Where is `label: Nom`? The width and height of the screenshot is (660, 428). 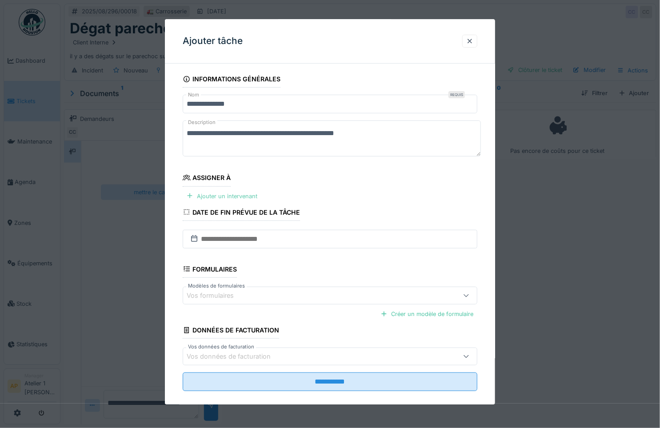 label: Nom is located at coordinates (193, 95).